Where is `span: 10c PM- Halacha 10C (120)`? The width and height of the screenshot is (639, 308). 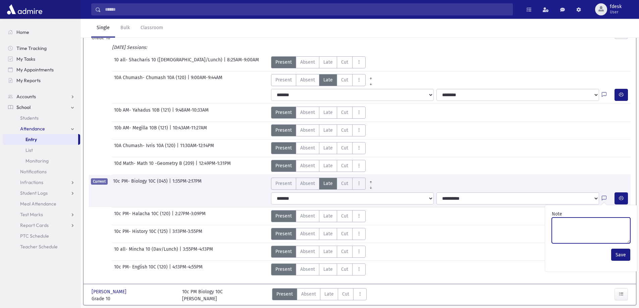 span: 10c PM- Halacha 10C (120) is located at coordinates (143, 217).